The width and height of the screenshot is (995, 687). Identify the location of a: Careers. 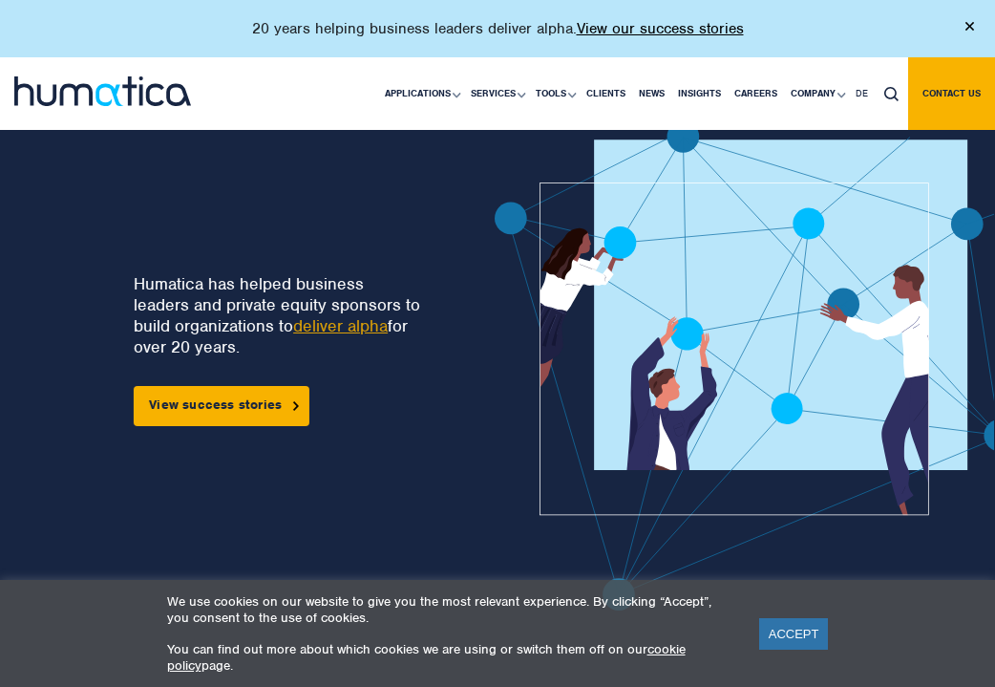
(755, 94).